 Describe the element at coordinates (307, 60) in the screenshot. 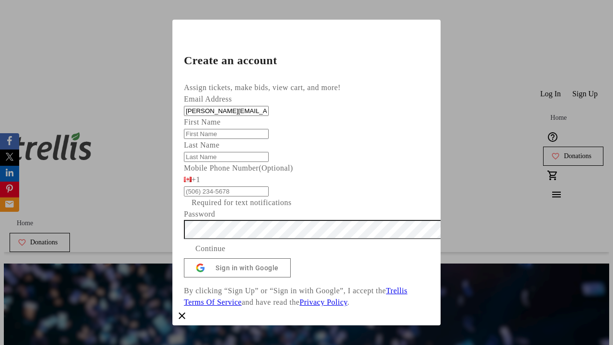

I see `h2: Create an account` at that location.